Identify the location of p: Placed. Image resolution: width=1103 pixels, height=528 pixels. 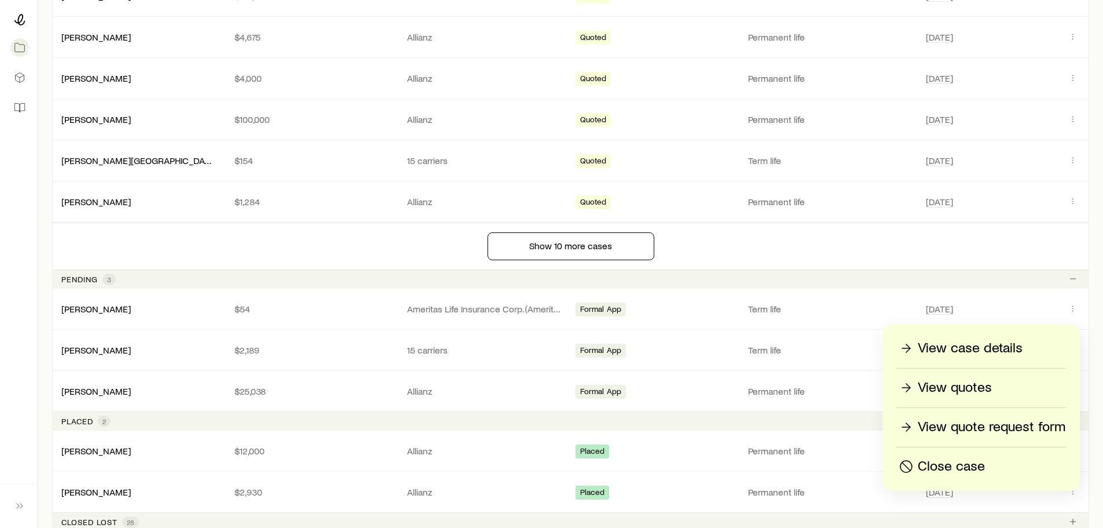
(77, 421).